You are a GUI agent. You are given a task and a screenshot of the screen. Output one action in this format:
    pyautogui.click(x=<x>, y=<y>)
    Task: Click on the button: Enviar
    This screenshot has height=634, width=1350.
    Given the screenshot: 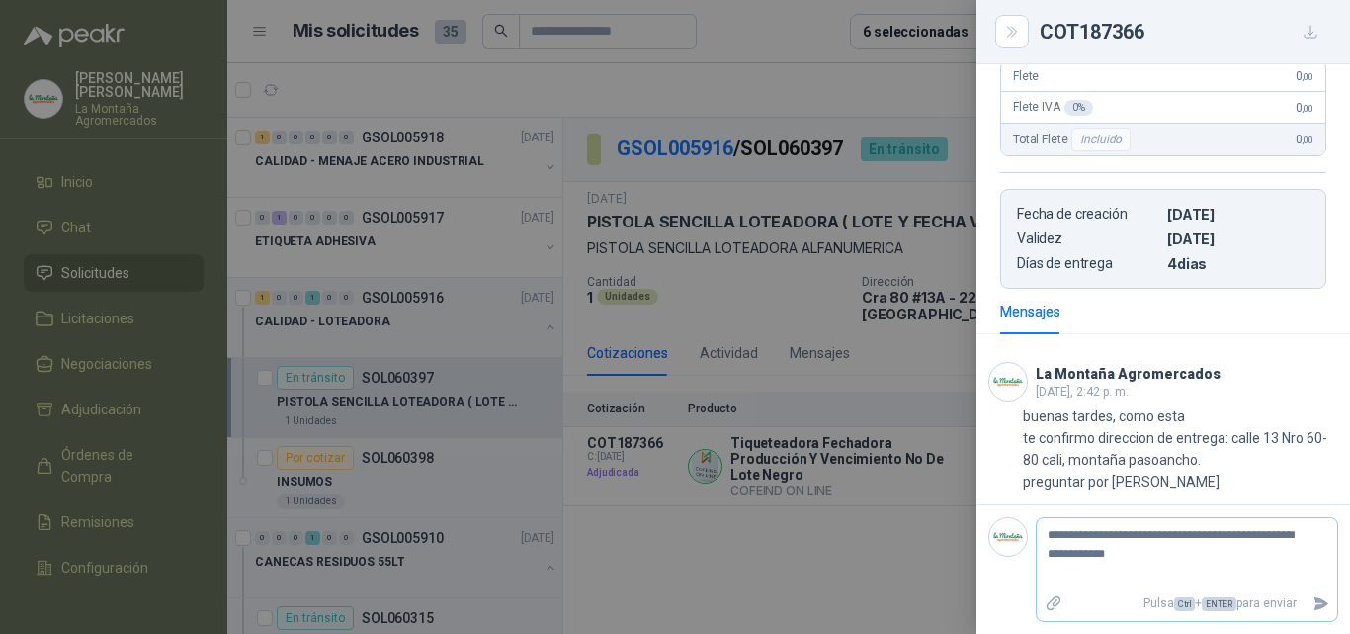 What is the action you would take?
    pyautogui.click(x=1321, y=603)
    